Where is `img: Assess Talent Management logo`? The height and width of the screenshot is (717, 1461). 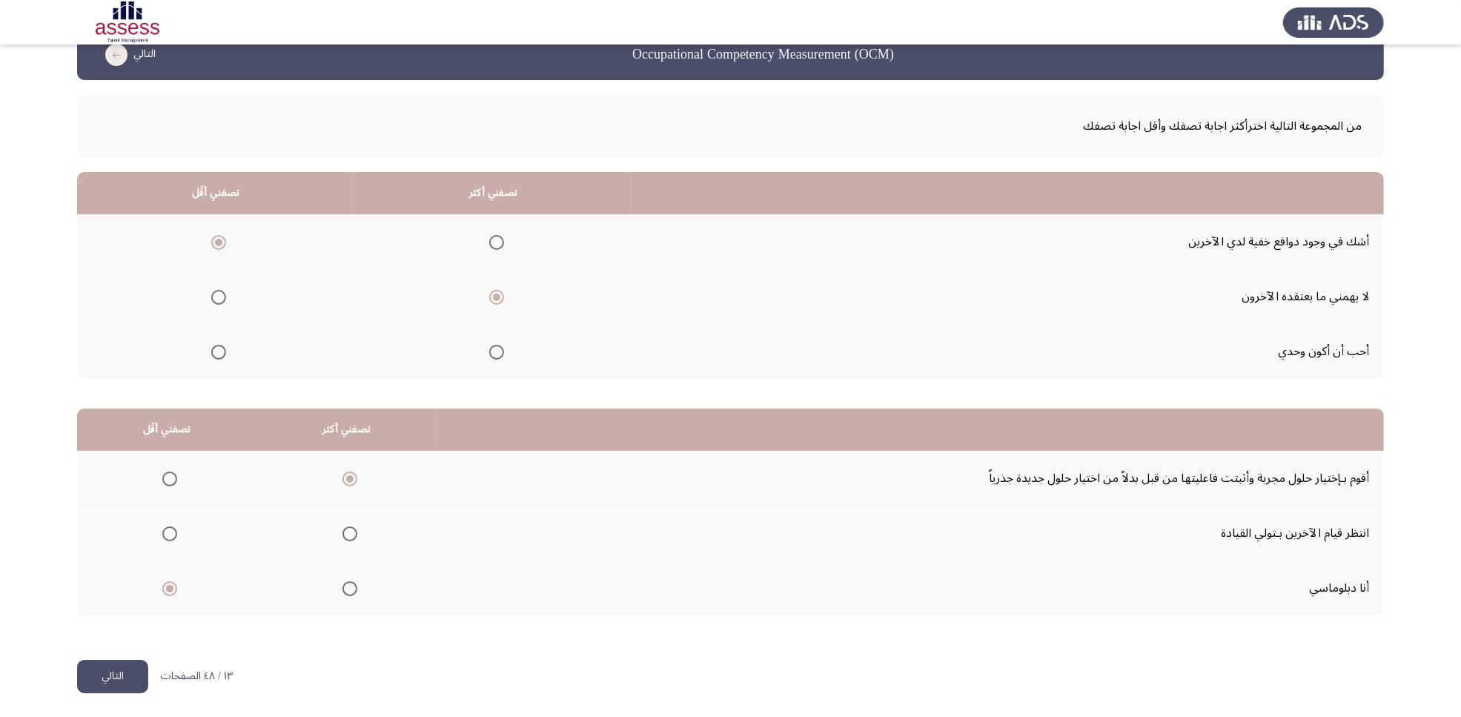 img: Assess Talent Management logo is located at coordinates (1333, 22).